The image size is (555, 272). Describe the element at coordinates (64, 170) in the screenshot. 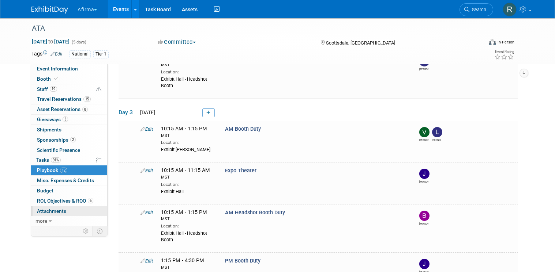

I see `span: 12` at that location.